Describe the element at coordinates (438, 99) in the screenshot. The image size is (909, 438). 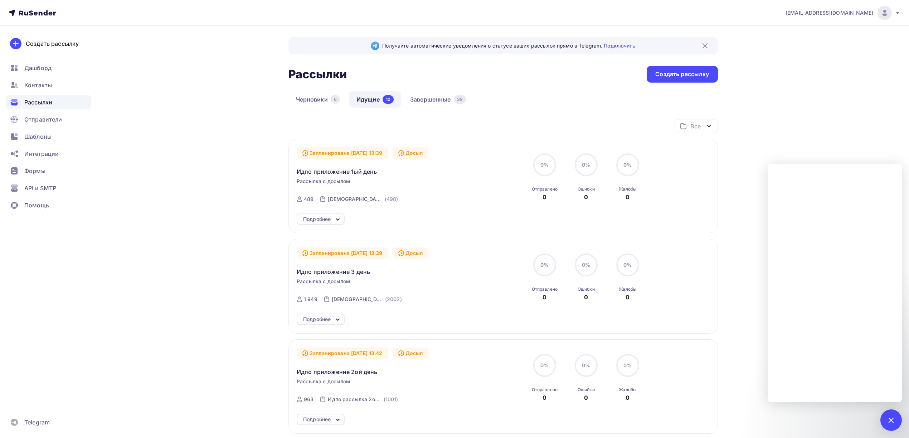
I see `a: Завершенные39` at that location.